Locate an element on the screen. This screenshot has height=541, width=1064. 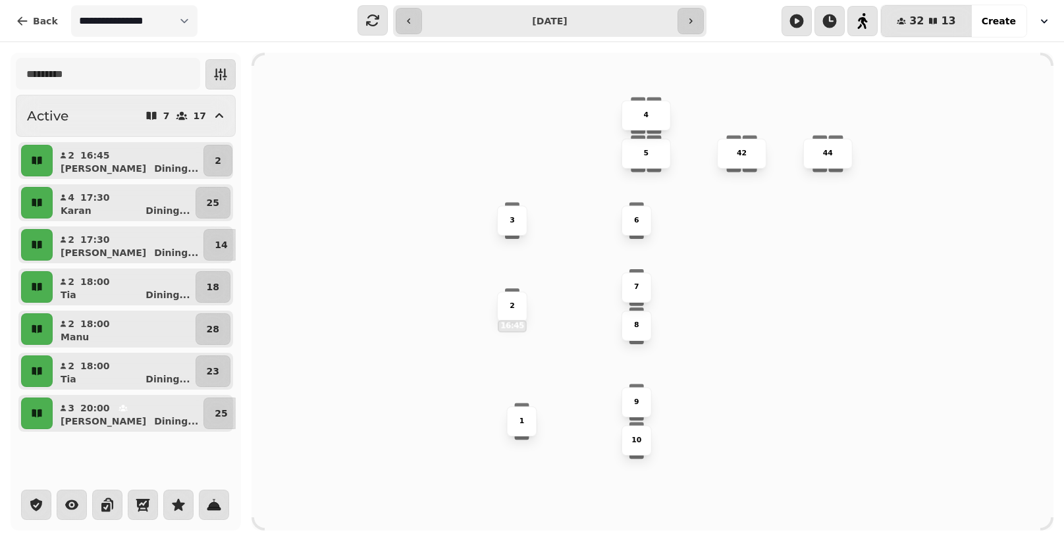
h2: Active is located at coordinates (47, 116).